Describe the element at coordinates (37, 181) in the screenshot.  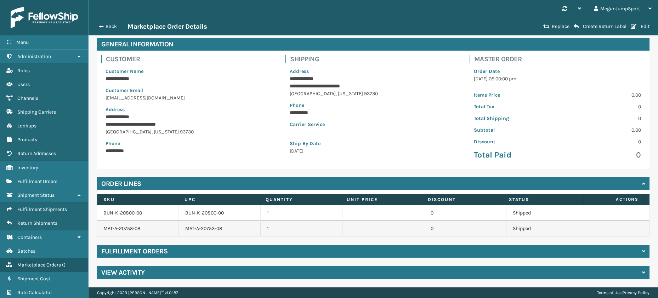
I see `span: Fulfillment Orders` at that location.